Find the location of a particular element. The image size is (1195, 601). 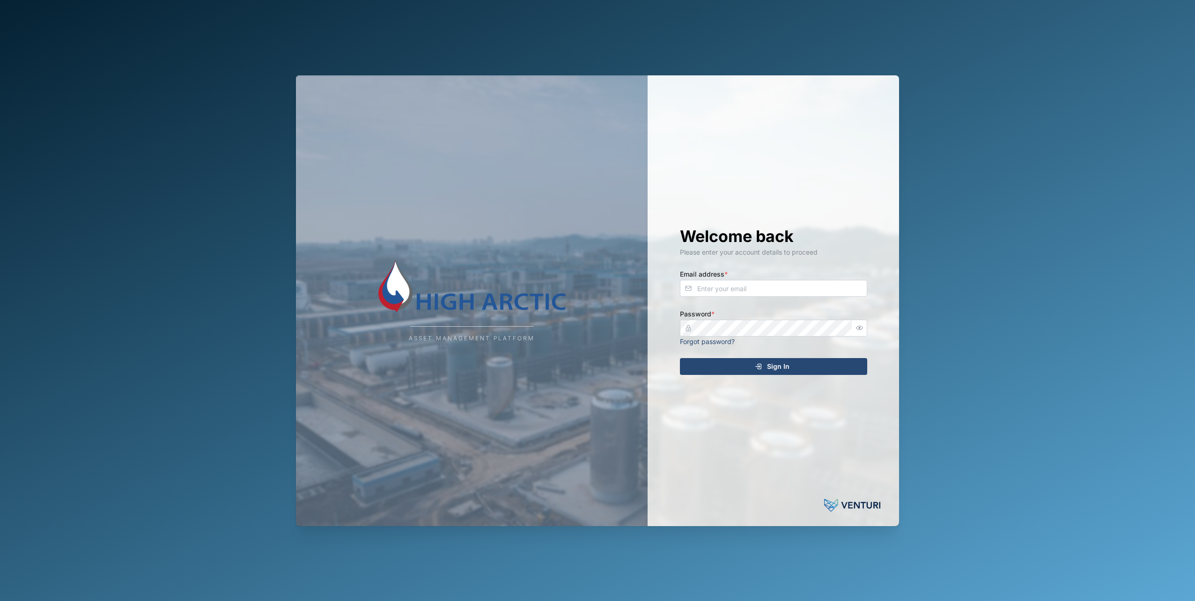

label: Email address is located at coordinates (704, 274).